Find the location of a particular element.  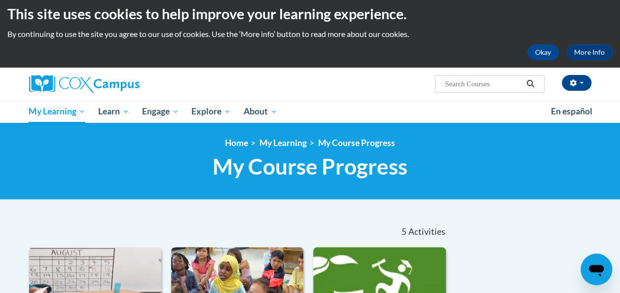

span: Engage is located at coordinates (160, 112).